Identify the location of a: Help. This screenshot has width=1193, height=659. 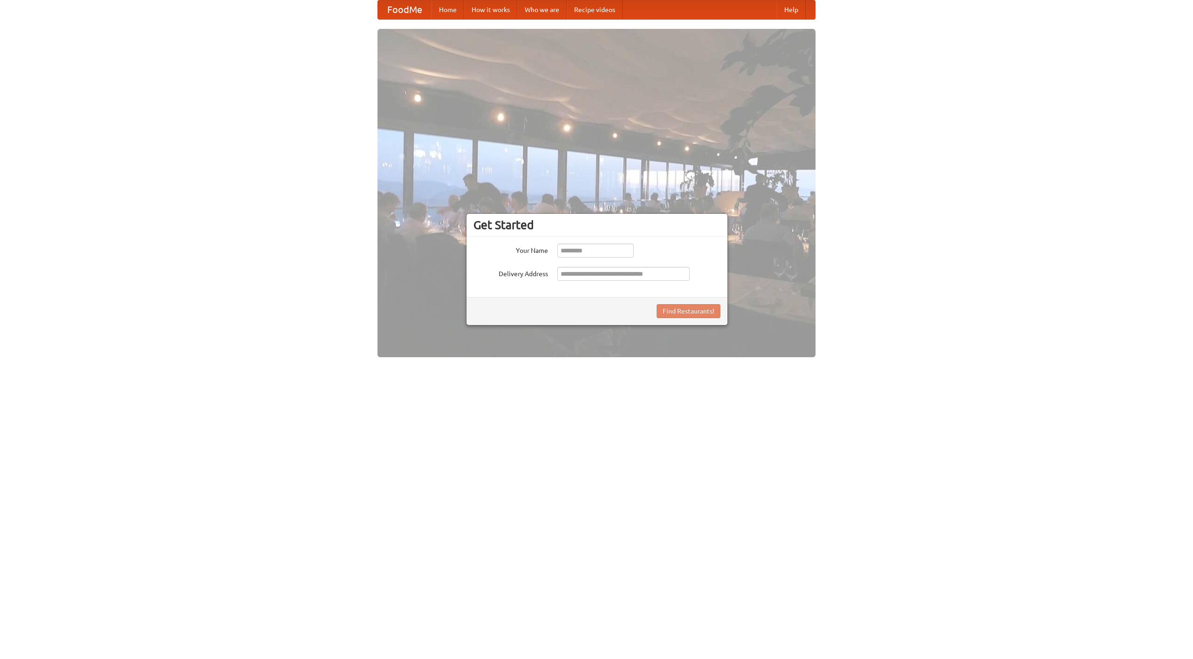
(791, 10).